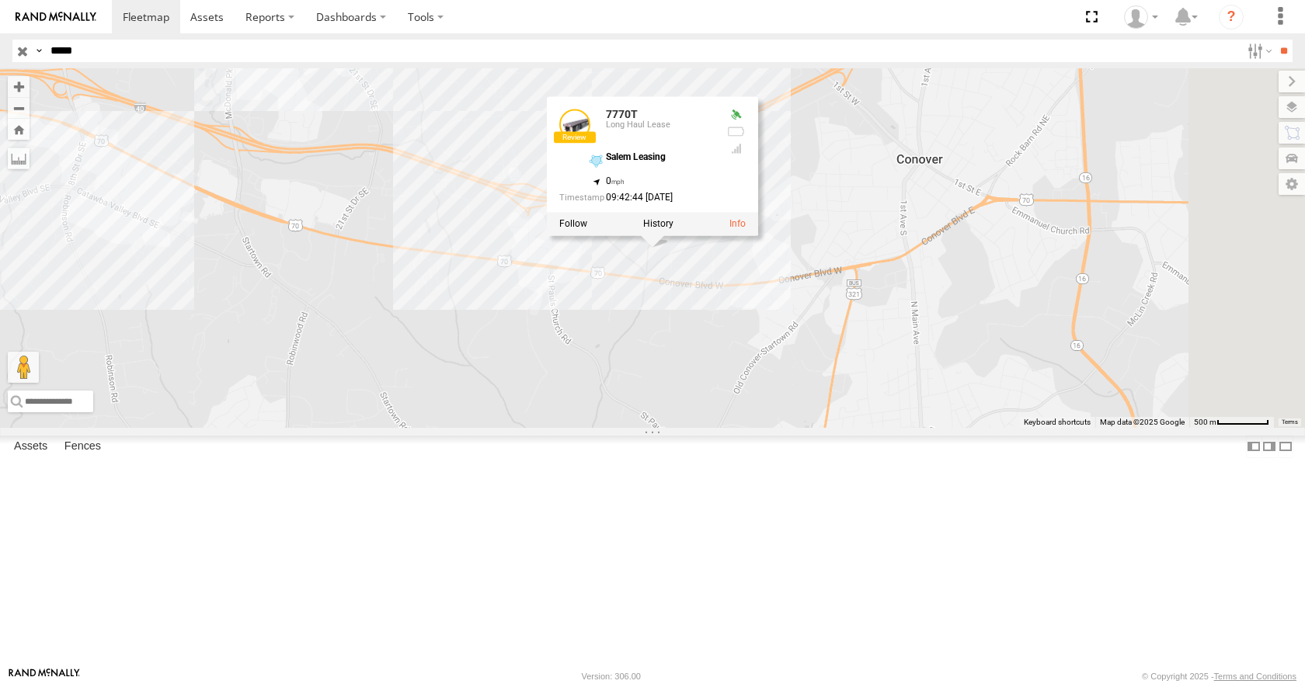 This screenshot has height=684, width=1305. What do you see at coordinates (44, 676) in the screenshot?
I see `a: Visit our Website` at bounding box center [44, 676].